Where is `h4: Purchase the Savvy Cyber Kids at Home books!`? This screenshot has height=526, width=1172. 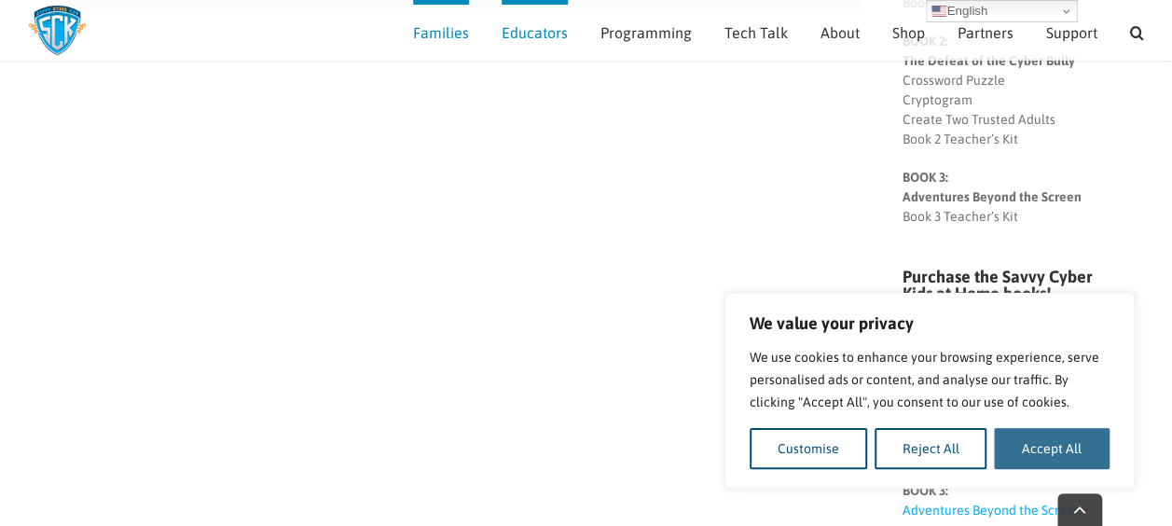 h4: Purchase the Savvy Cyber Kids at Home books! is located at coordinates (999, 285).